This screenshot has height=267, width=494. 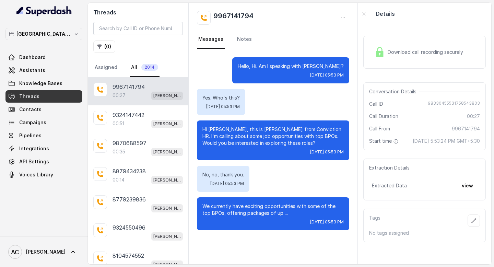 What do you see at coordinates (145, 68) in the screenshot?
I see `a: All2014` at bounding box center [145, 68].